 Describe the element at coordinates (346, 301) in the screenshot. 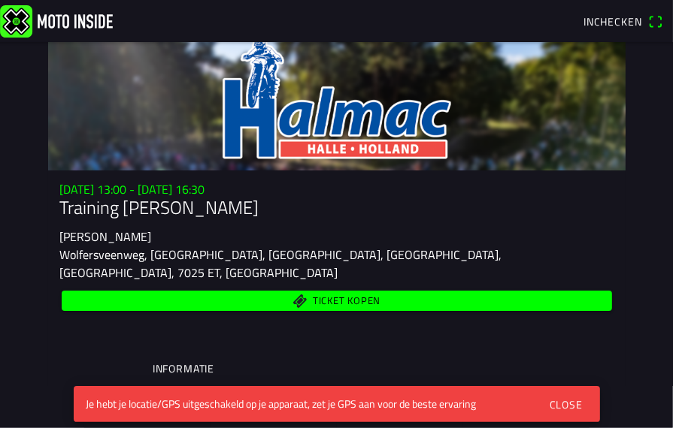

I see `span: Ticket kopen` at that location.